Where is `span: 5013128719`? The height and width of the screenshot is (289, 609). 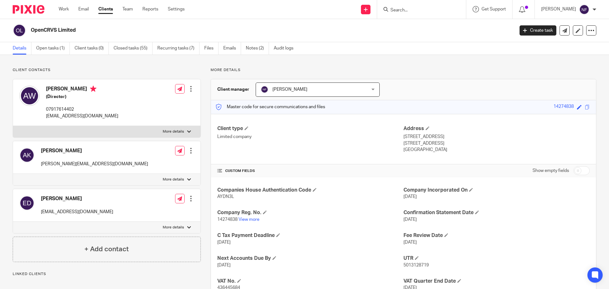
span: 5013128719 is located at coordinates (416, 265).